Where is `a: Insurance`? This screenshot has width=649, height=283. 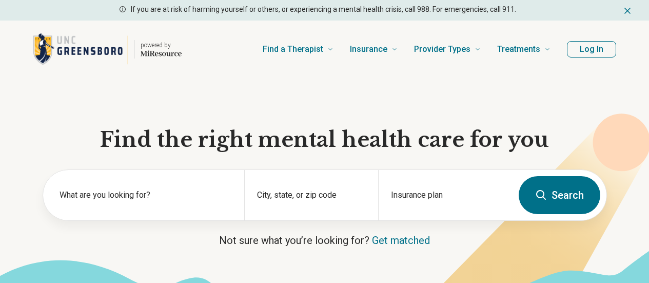
a: Insurance is located at coordinates (374, 49).